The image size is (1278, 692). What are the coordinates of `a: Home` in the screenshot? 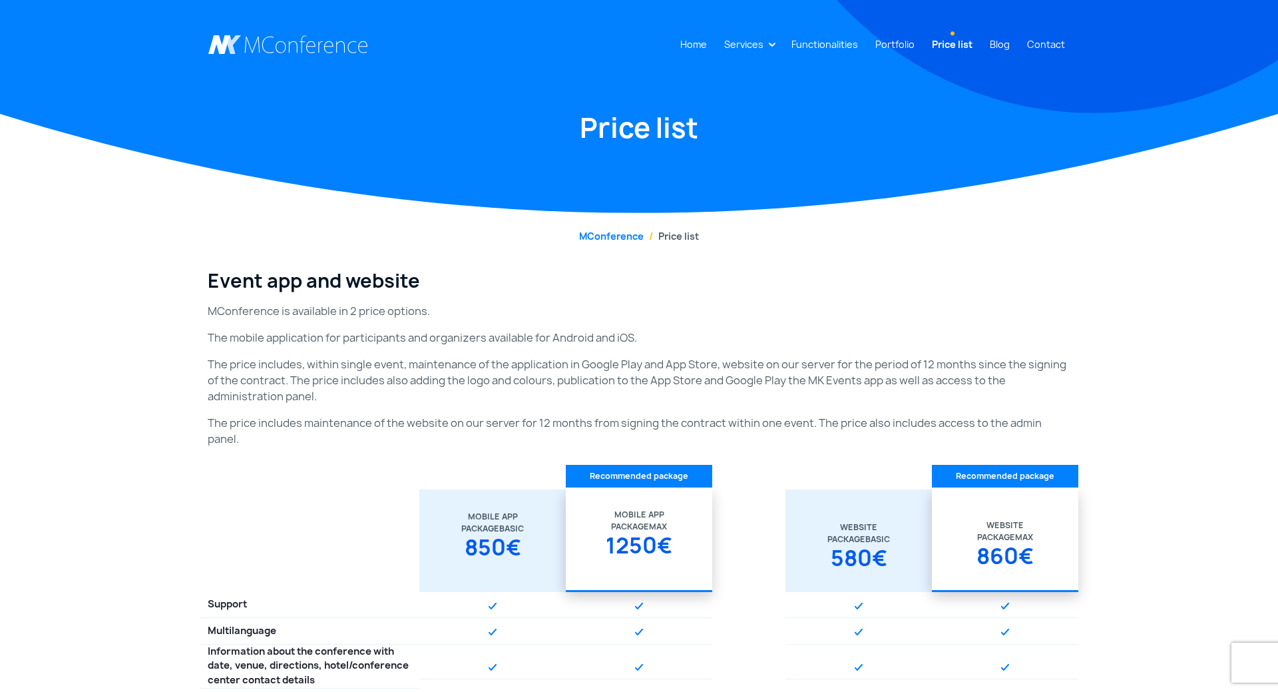 It's located at (694, 44).